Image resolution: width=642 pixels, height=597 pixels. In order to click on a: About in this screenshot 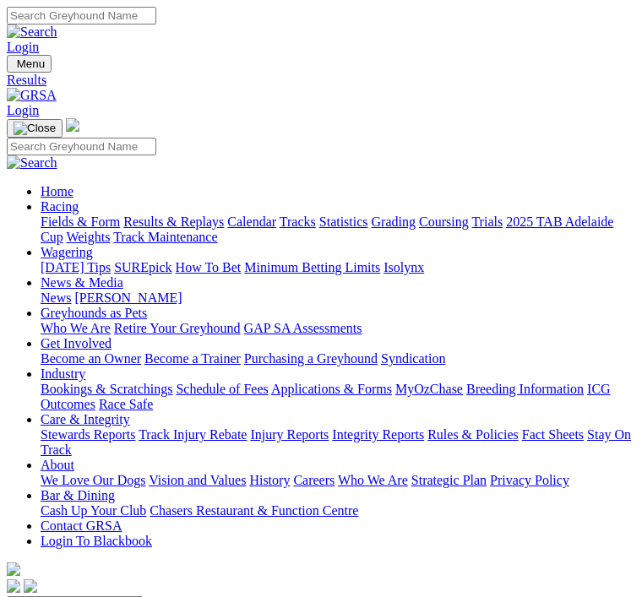, I will do `click(57, 465)`.